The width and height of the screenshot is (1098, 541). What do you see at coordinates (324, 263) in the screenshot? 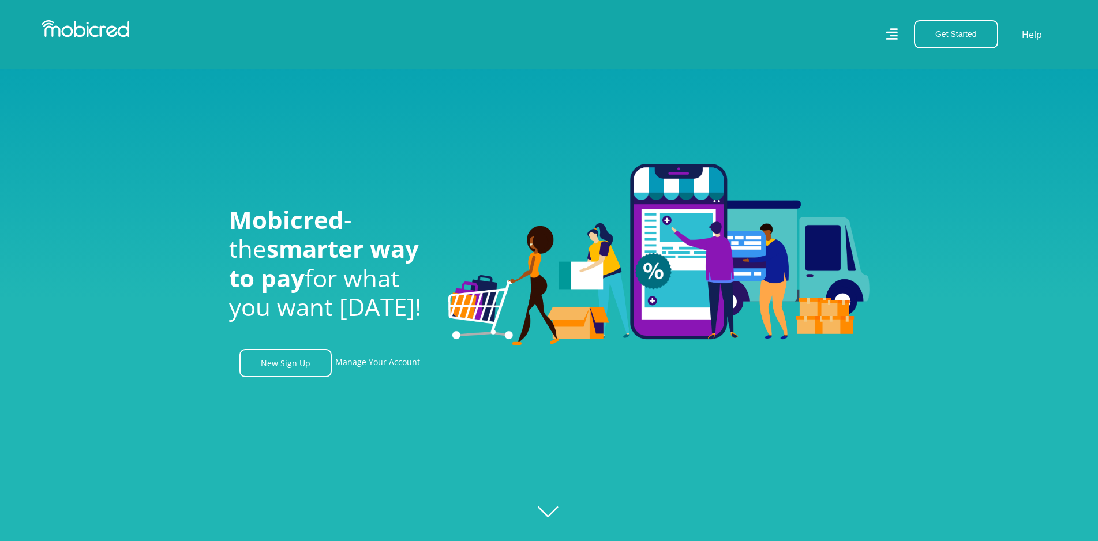
I see `span: smarter way to pay` at bounding box center [324, 263].